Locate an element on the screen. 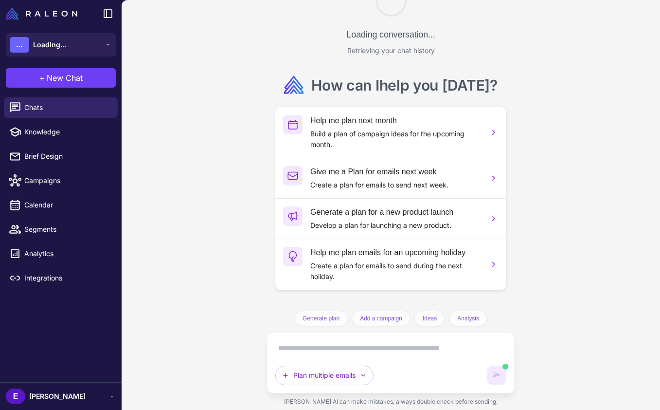  button: Analysis is located at coordinates (468, 318).